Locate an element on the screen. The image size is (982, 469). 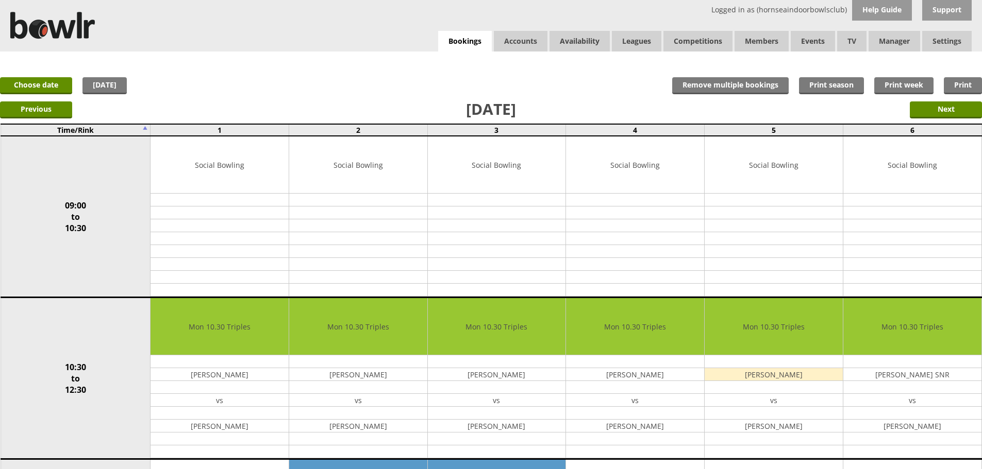
td: 09:00 to 10:30 is located at coordinates (75, 217).